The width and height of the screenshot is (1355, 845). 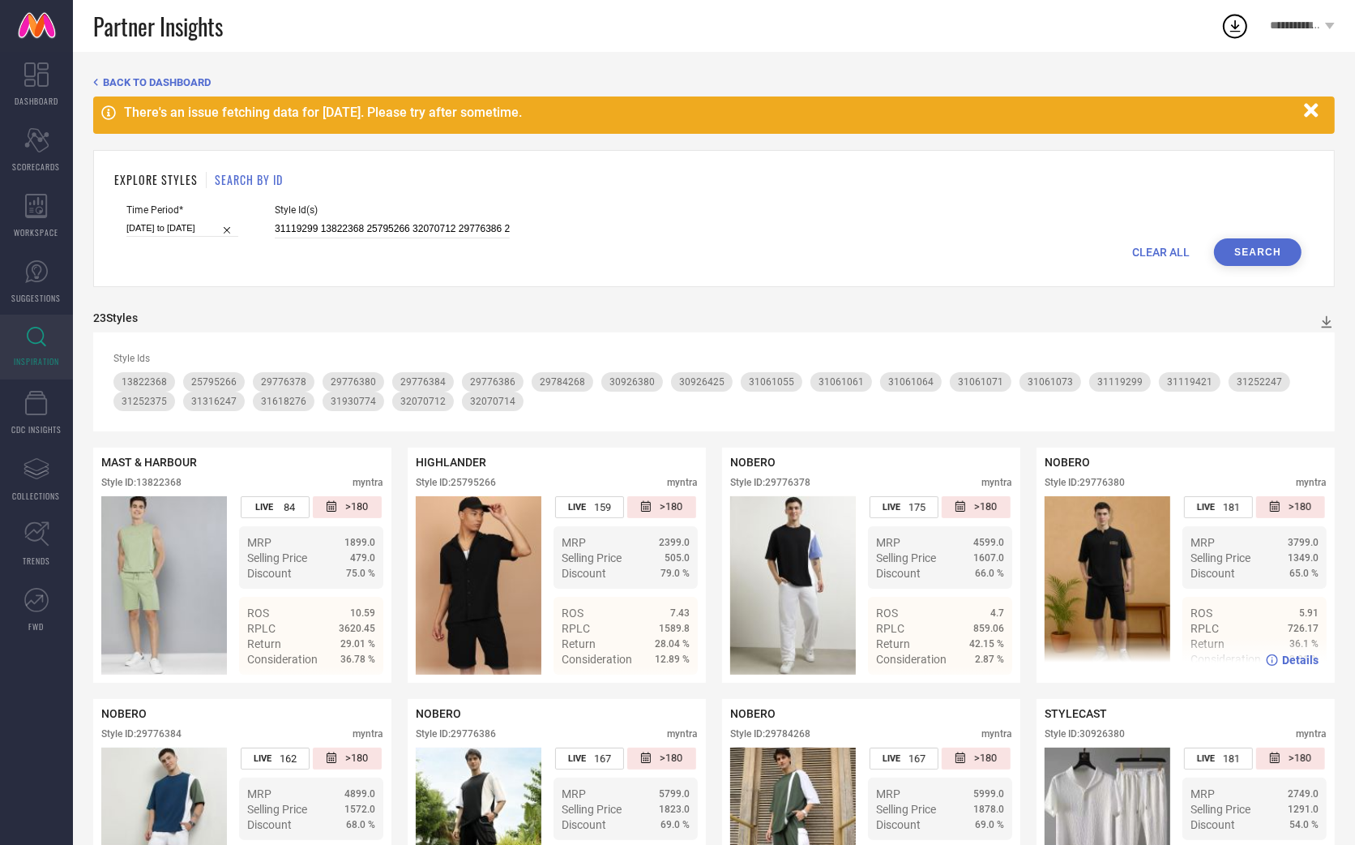 I want to click on span: 68.0 %, so click(x=361, y=824).